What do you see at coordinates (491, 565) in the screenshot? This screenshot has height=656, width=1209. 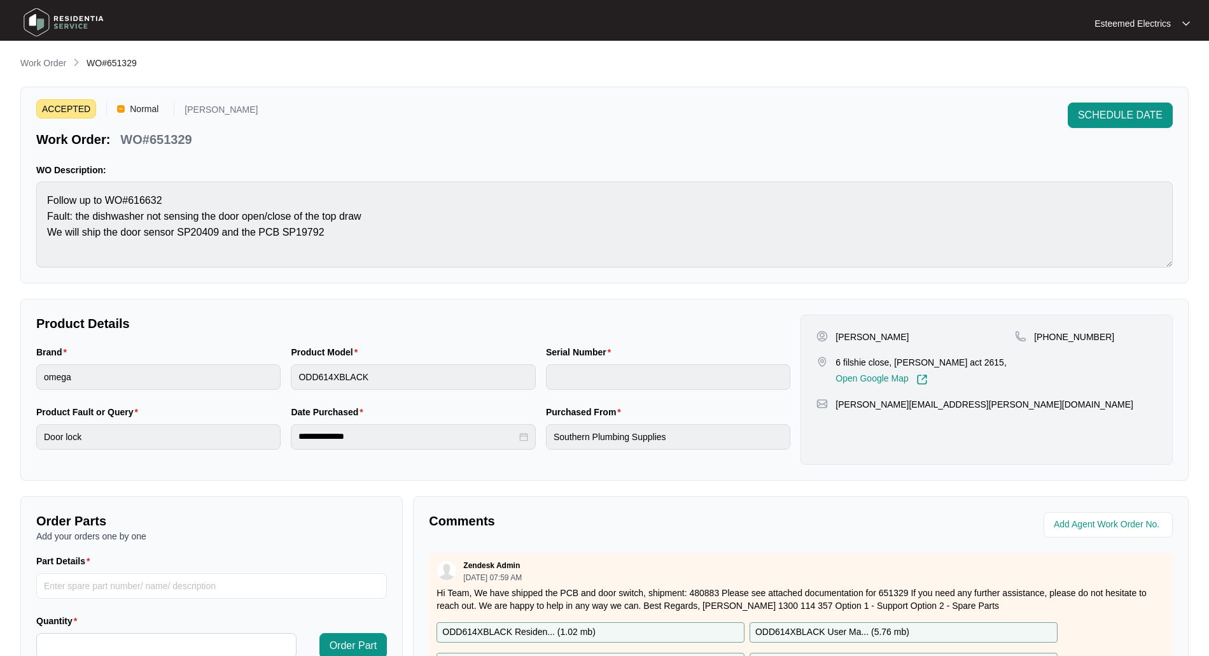 I see `p: Zendesk Admin` at bounding box center [491, 565].